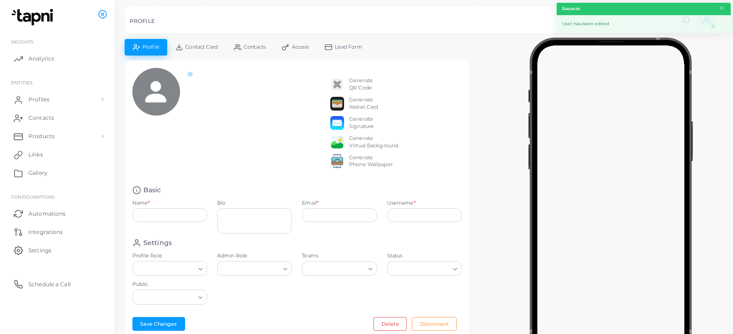 This screenshot has width=733, height=334. I want to click on button: Disconnect, so click(435, 324).